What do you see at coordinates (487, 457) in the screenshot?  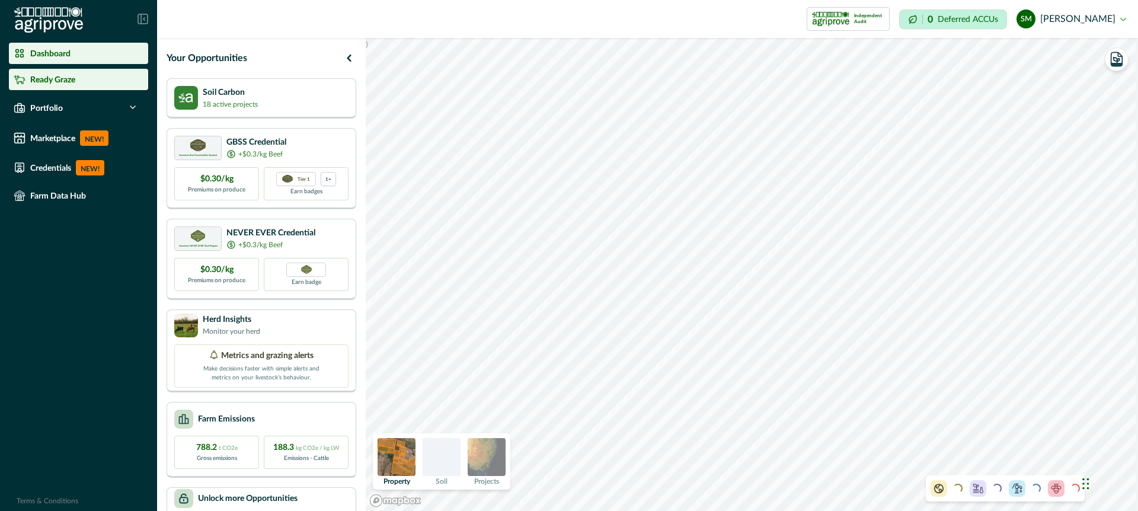 I see `img: projects preview` at bounding box center [487, 457].